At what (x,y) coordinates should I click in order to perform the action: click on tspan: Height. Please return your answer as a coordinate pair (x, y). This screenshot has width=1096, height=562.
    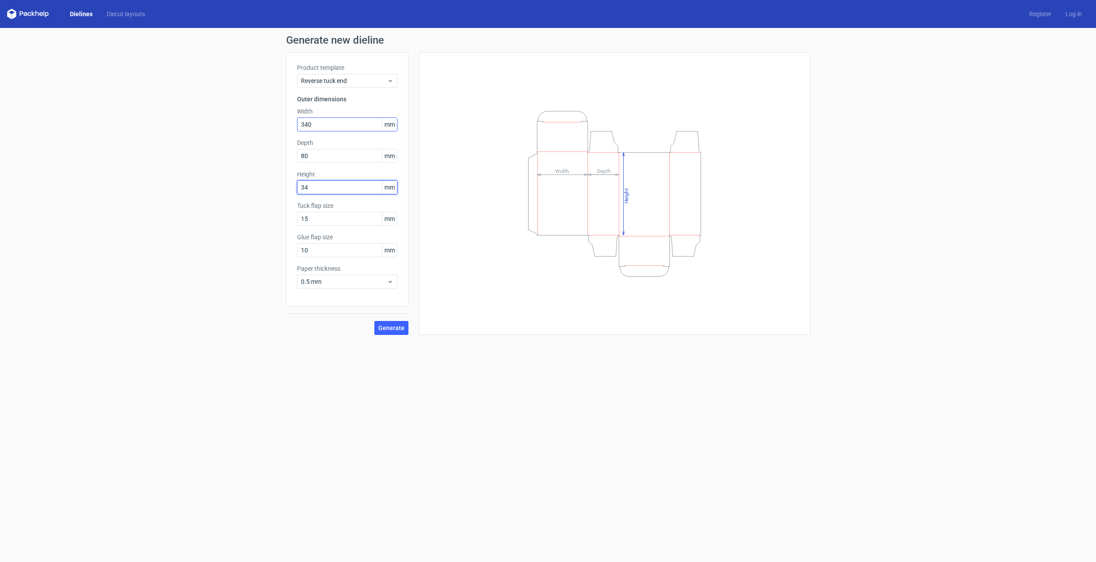
    Looking at the image, I should click on (626, 195).